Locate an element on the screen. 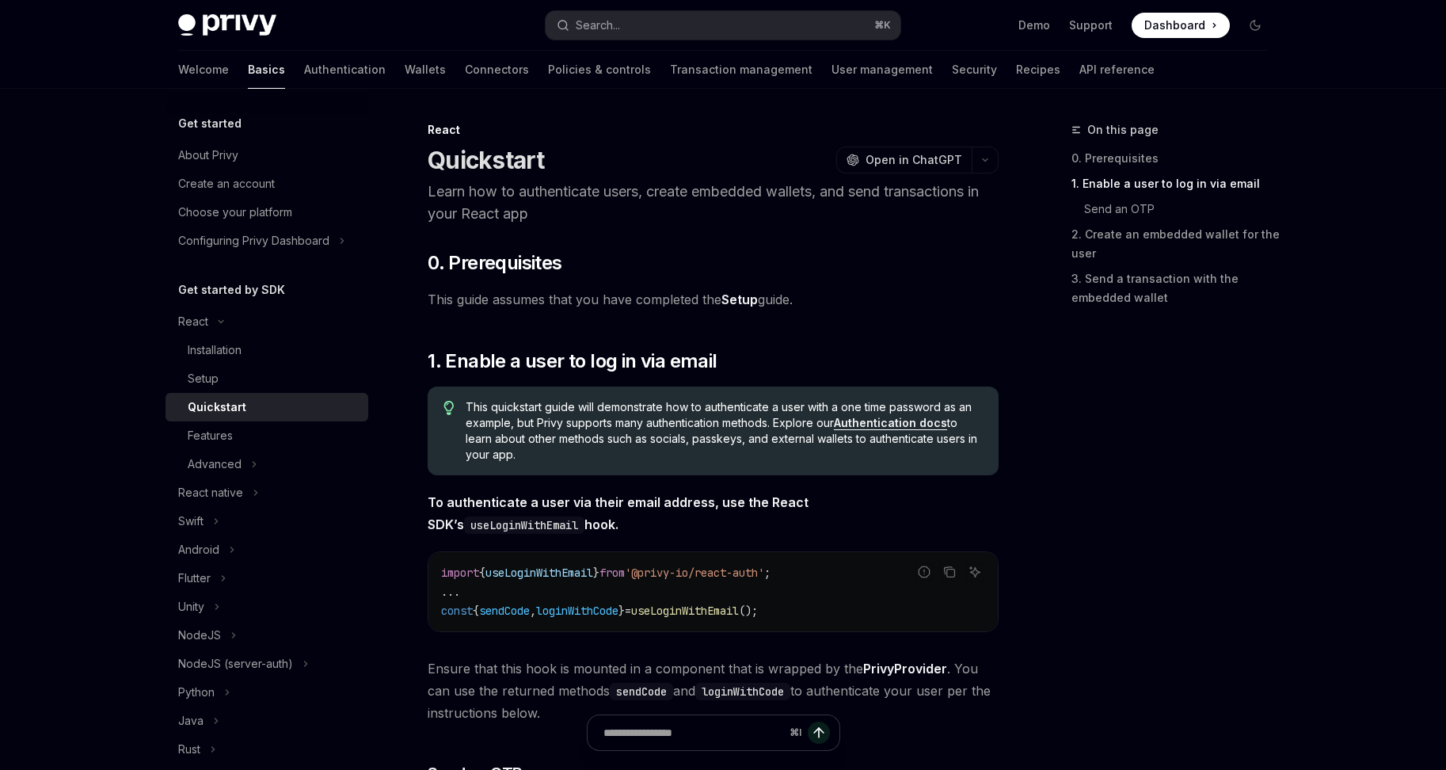 The height and width of the screenshot is (770, 1446). span: sendCode is located at coordinates (504, 610).